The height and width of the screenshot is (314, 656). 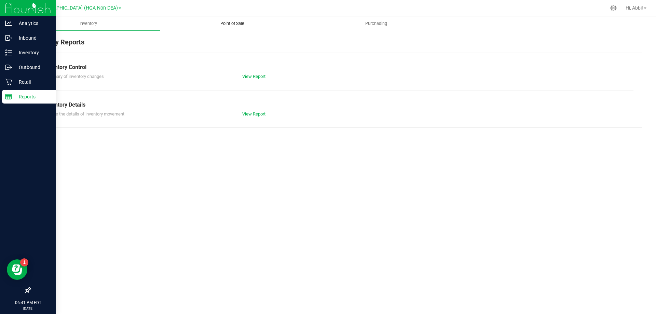 I want to click on inline-svg: Analytics, so click(x=9, y=23).